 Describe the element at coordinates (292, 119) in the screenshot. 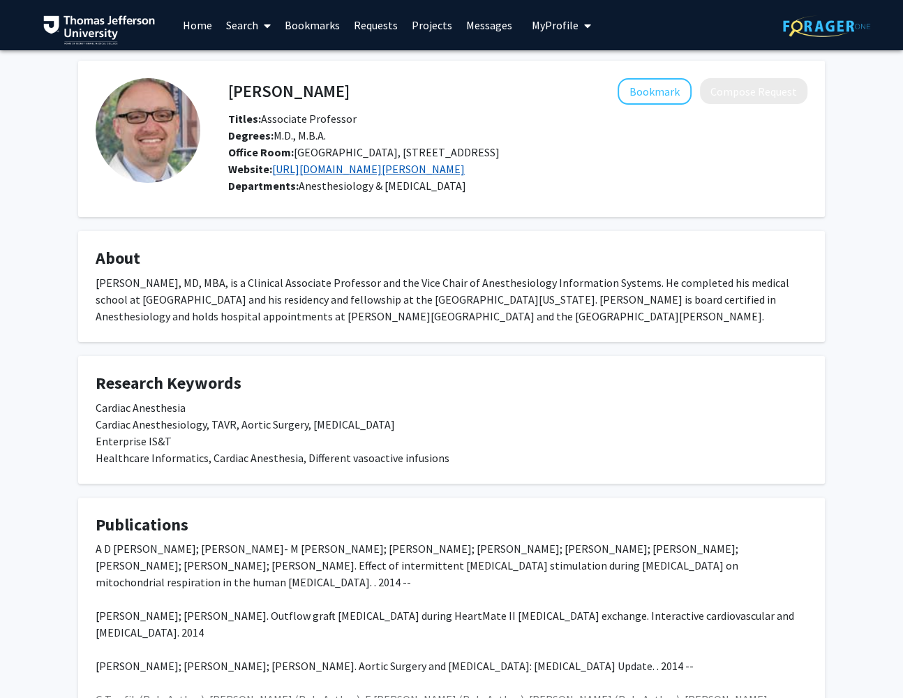

I see `span: Associate Professor` at that location.